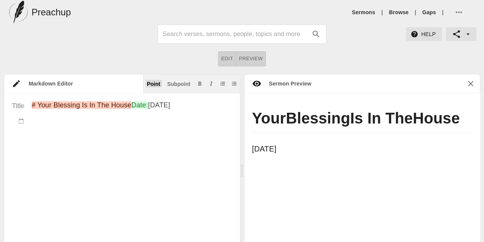 Image resolution: width=484 pixels, height=242 pixels. Describe the element at coordinates (179, 83) in the screenshot. I see `button: Subpoint` at that location.